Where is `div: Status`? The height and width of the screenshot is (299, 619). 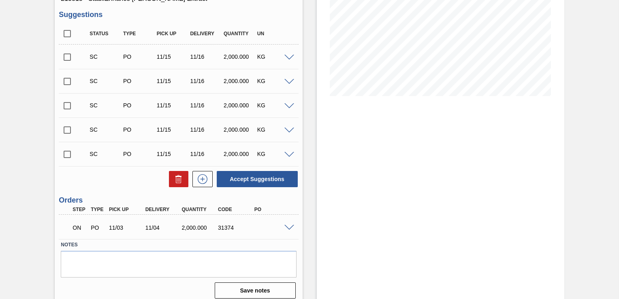
div: Status is located at coordinates (106, 34).